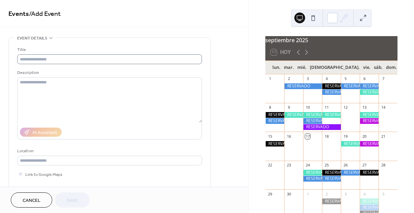  Describe the element at coordinates (383, 165) in the screenshot. I see `div: 28` at that location.